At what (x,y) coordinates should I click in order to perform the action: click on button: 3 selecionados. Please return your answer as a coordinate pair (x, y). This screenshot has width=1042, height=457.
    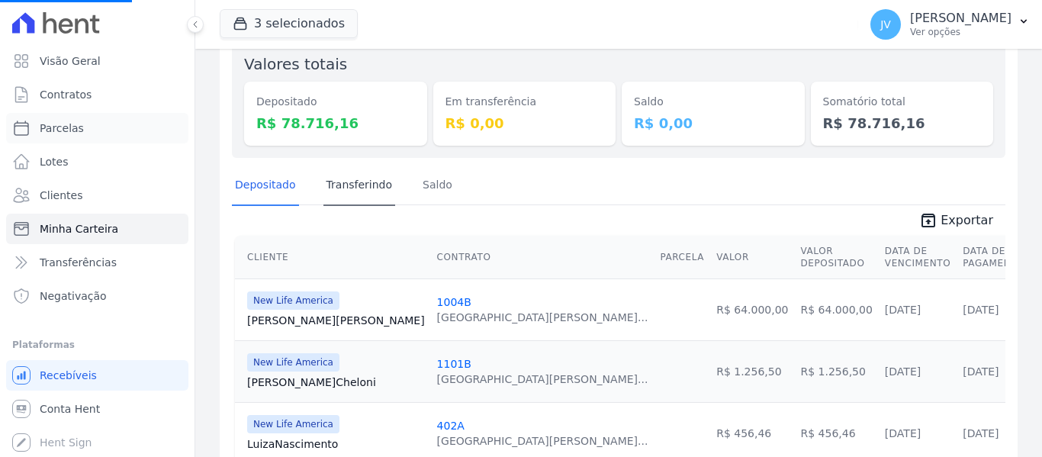
    Looking at the image, I should click on (288, 24).